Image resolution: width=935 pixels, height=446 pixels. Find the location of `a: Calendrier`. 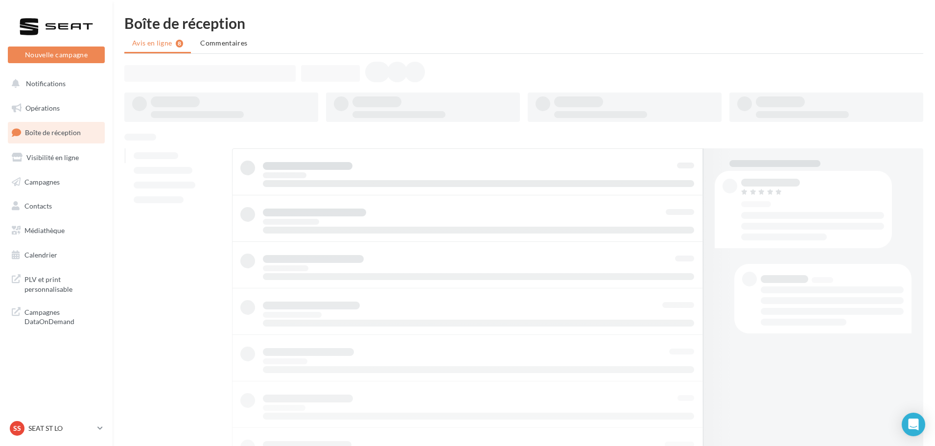

a: Calendrier is located at coordinates (56, 255).